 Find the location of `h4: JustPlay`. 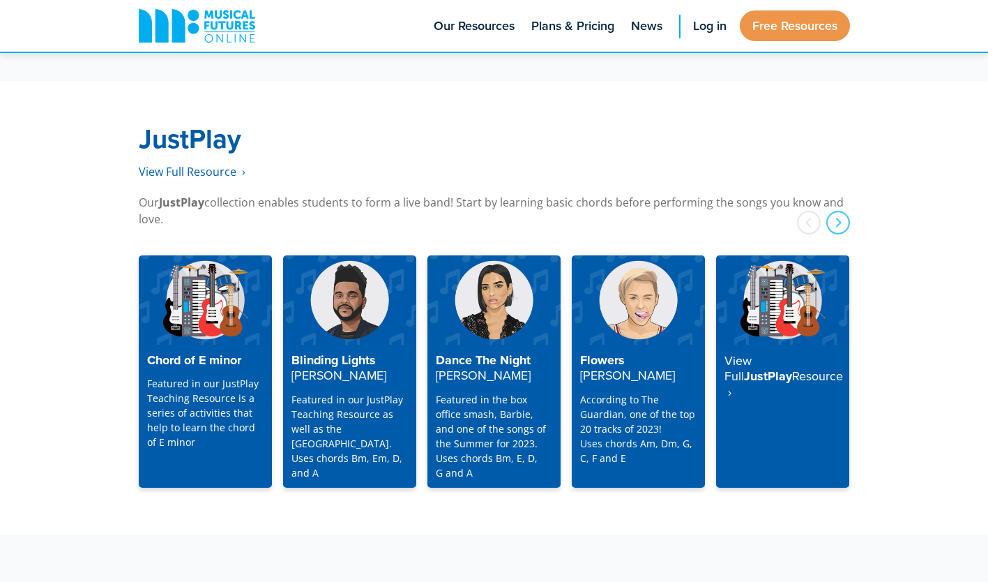

h4: JustPlay is located at coordinates (783, 377).